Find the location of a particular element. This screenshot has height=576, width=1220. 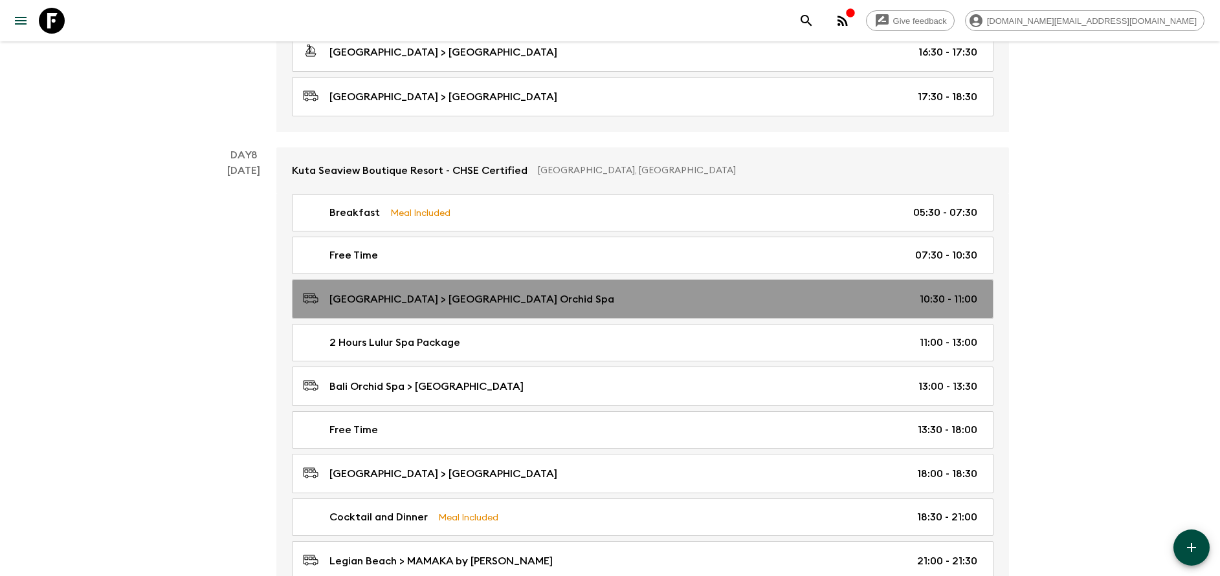

p: Kuta Seaview Boutique Resort - CHSE Certified is located at coordinates (410, 171).